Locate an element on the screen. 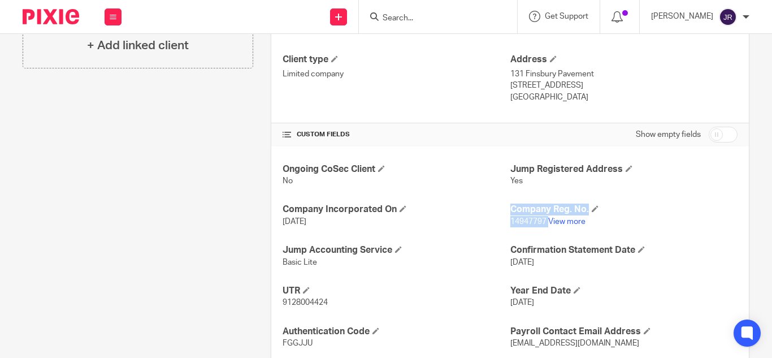 The height and width of the screenshot is (358, 772). h4: Client type is located at coordinates (396, 59).